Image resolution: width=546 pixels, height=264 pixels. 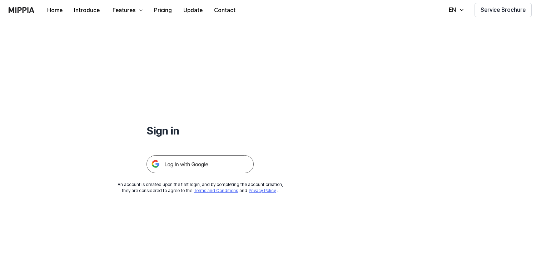 I want to click on a: Service Brochure, so click(x=503, y=10).